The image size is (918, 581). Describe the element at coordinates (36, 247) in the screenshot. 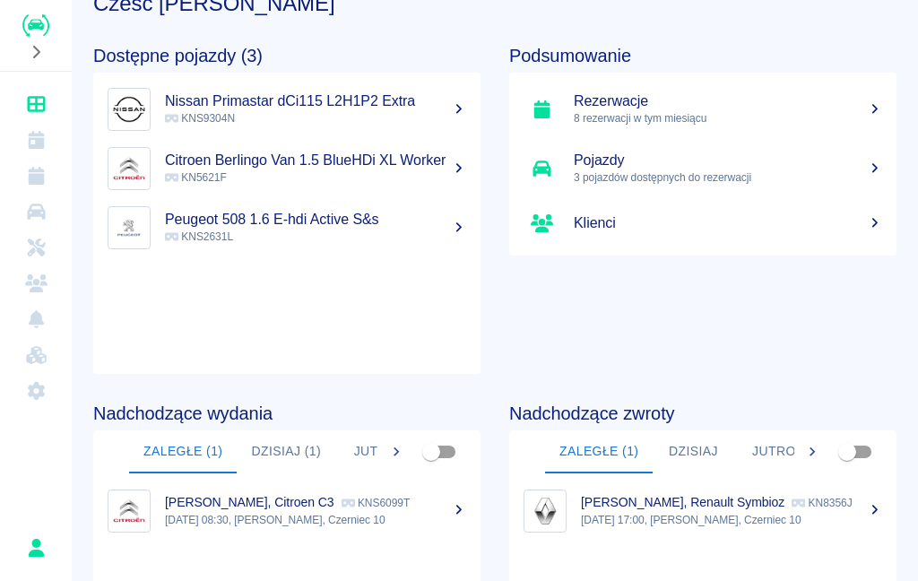

I see `a: Serwisy` at that location.